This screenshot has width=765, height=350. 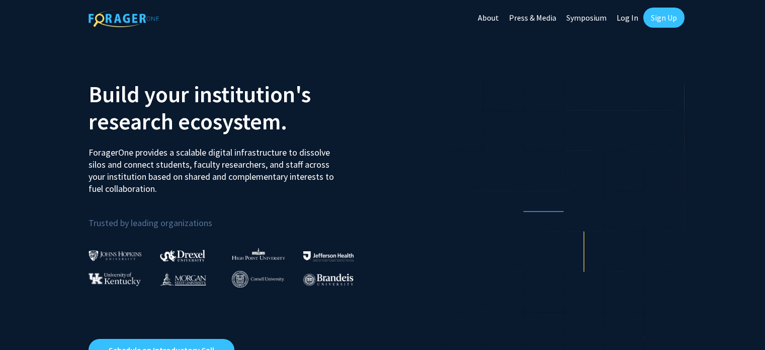 What do you see at coordinates (183, 255) in the screenshot?
I see `img: Drexel University` at bounding box center [183, 255].